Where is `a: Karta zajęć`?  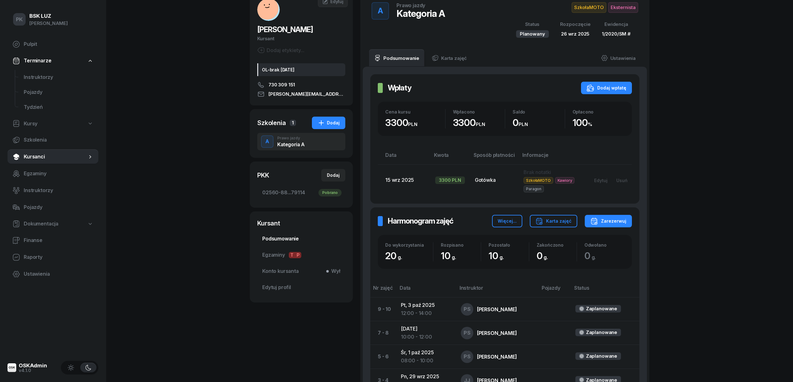 a: Karta zajęć is located at coordinates (449, 58).